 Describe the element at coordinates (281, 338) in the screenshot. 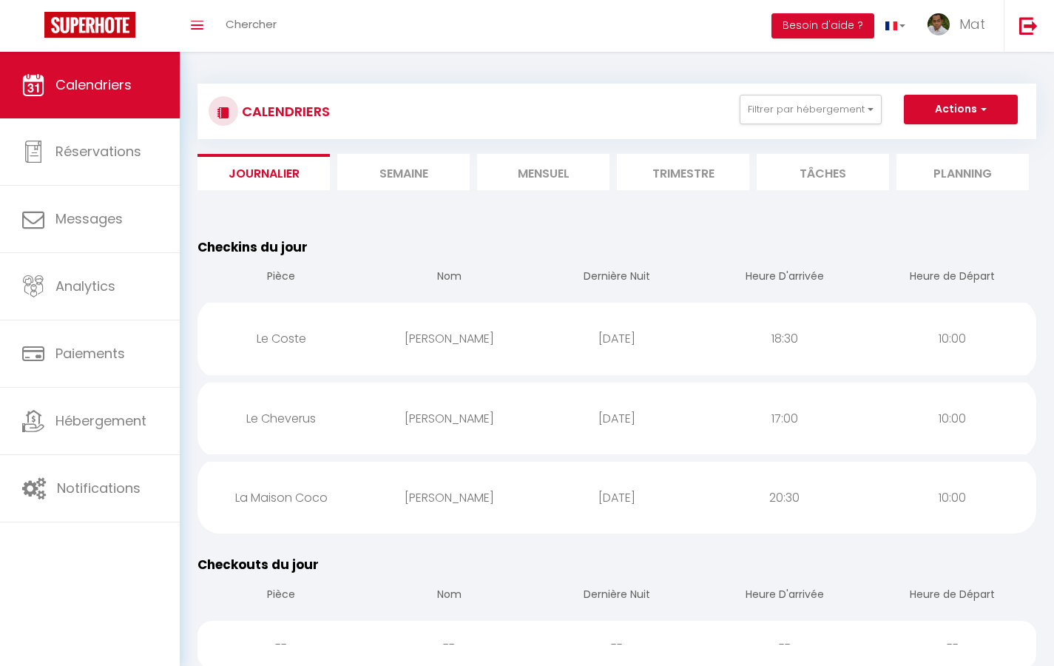

I see `div: Le Coste` at that location.